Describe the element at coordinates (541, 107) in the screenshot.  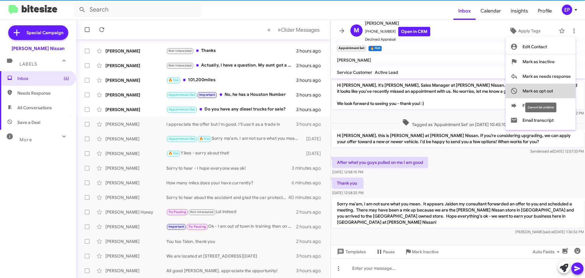
I see `div: Cannot be undone` at that location.